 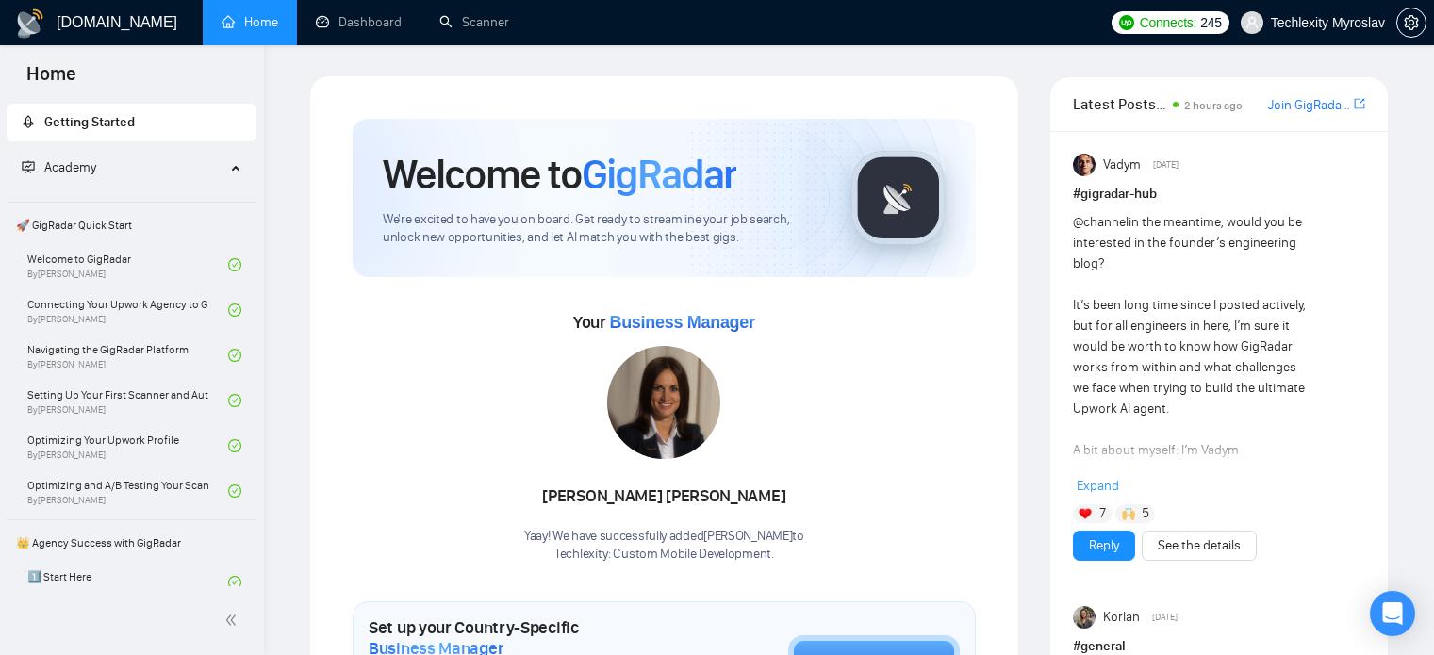 What do you see at coordinates (1309, 106) in the screenshot?
I see `a: Join GigRadar Slack Community` at bounding box center [1309, 106].